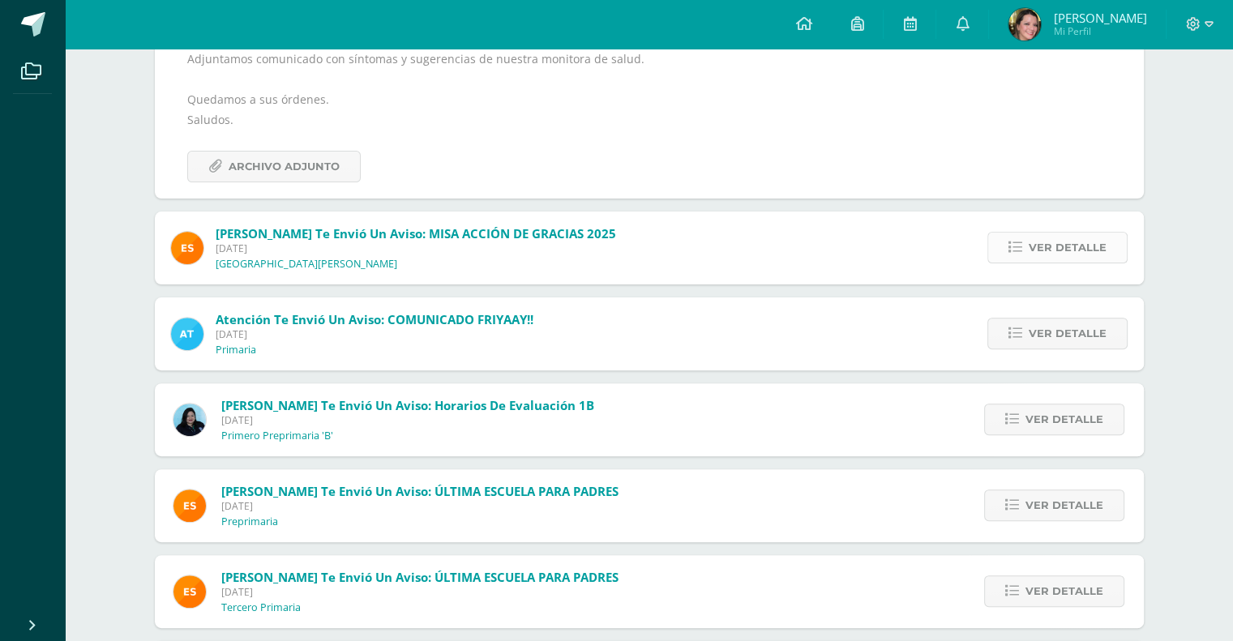  Describe the element at coordinates (1099, 31) in the screenshot. I see `span: Mi Perfil` at that location.